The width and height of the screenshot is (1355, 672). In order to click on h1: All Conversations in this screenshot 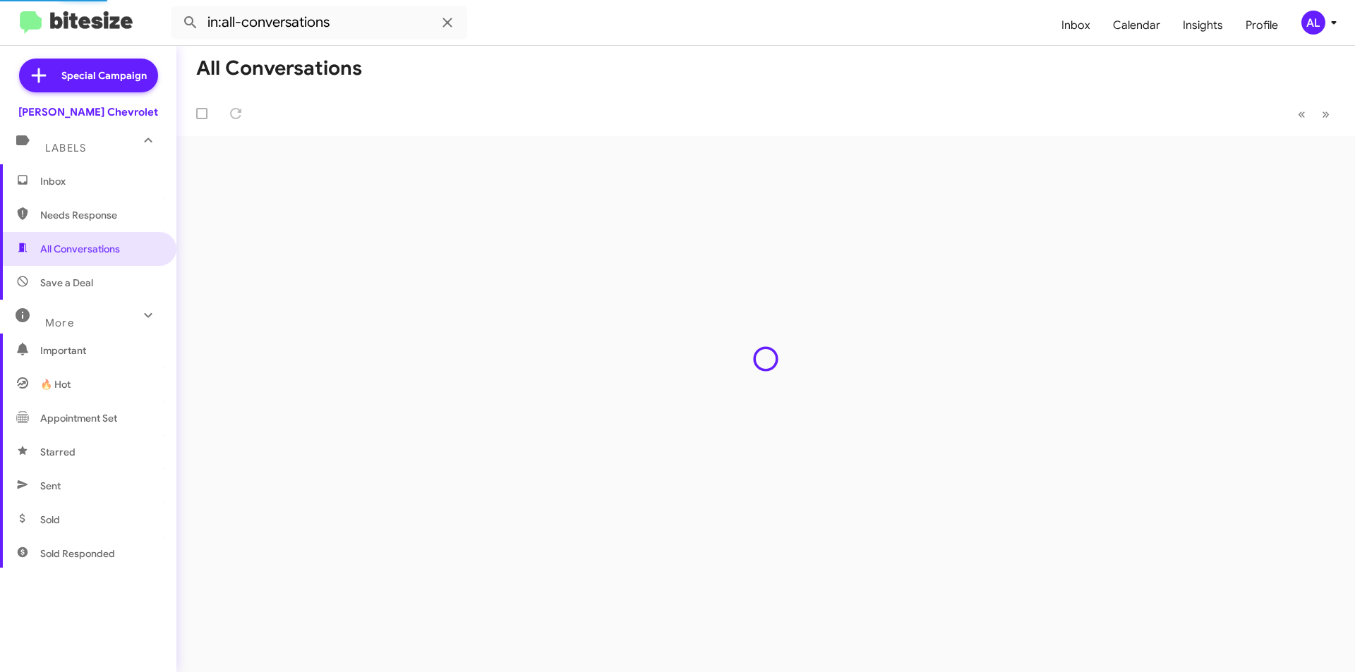, I will do `click(279, 68)`.